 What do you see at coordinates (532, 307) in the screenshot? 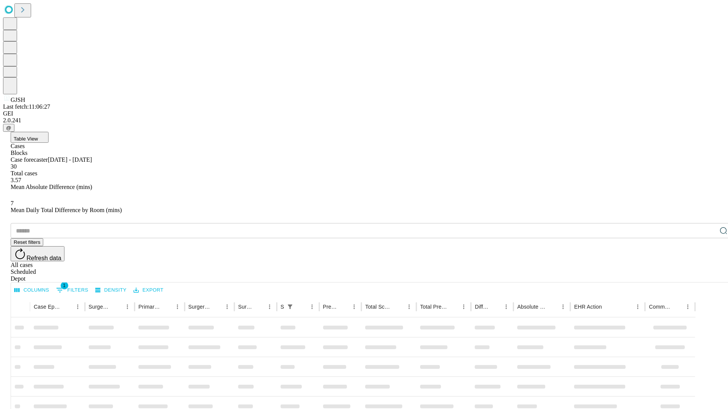
I see `div: Absolute Difference` at bounding box center [532, 307].